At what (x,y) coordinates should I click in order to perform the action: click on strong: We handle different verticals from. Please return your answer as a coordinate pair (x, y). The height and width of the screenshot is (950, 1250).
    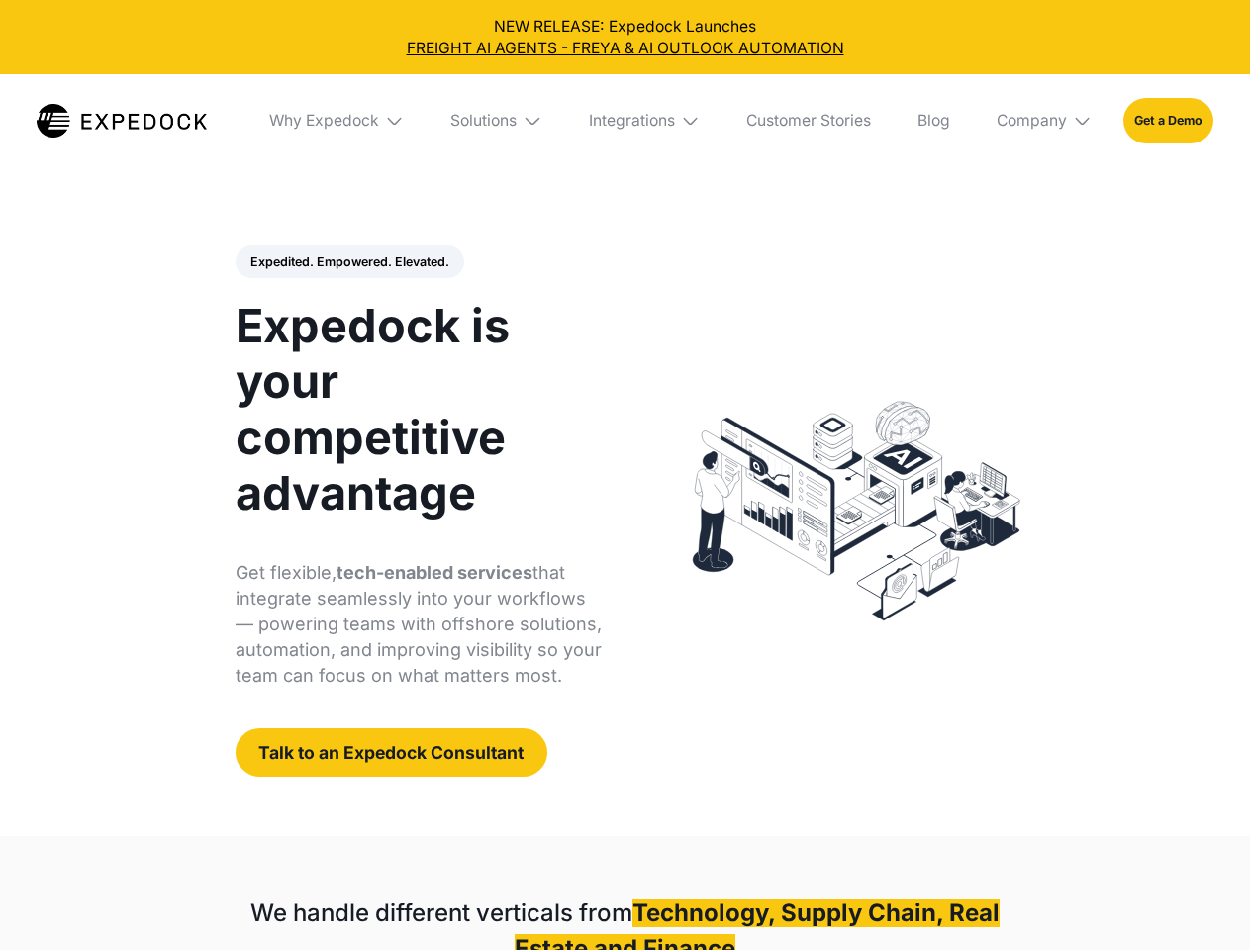
    Looking at the image, I should click on (441, 913).